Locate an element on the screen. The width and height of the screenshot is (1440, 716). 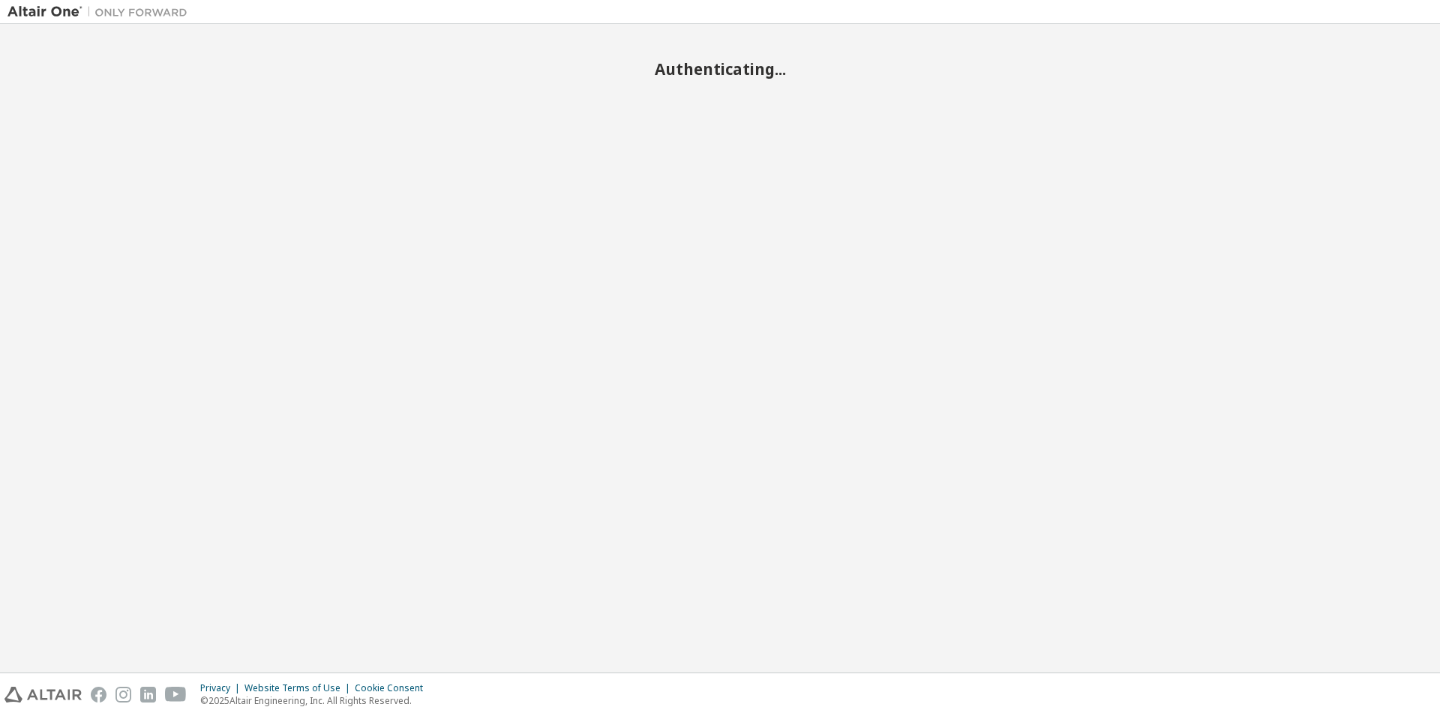
img: youtube.svg is located at coordinates (176, 695).